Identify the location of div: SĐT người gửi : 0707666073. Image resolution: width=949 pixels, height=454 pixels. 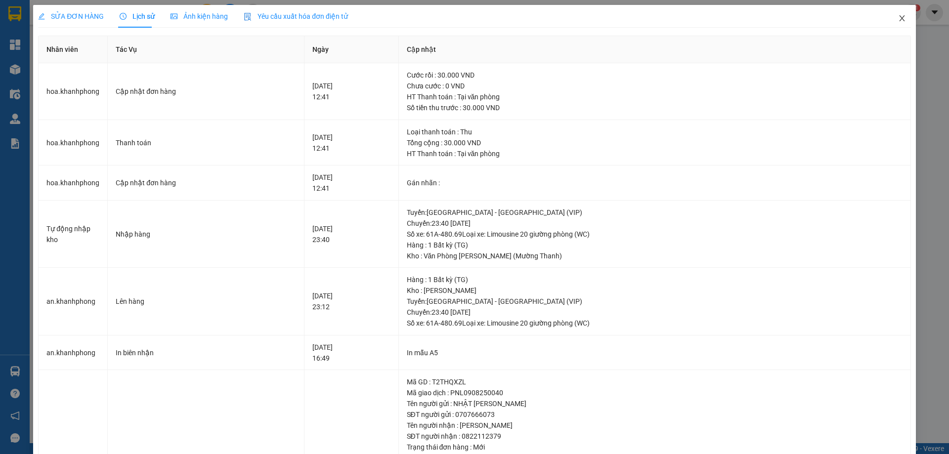
(654, 415).